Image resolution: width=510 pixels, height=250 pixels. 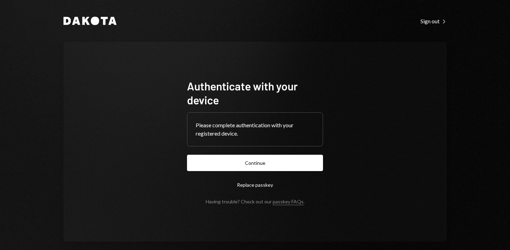 I want to click on div: Please complete authentication with your registered device., so click(x=255, y=129).